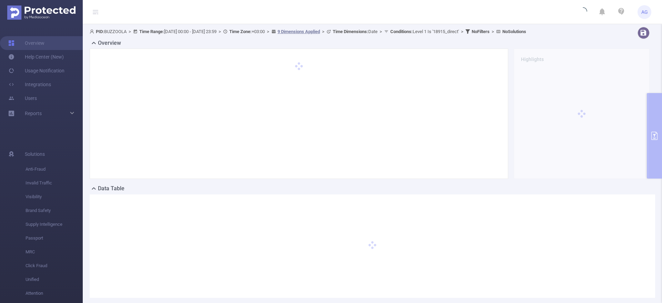 The width and height of the screenshot is (662, 303). Describe the element at coordinates (54, 280) in the screenshot. I see `span: Unified` at that location.